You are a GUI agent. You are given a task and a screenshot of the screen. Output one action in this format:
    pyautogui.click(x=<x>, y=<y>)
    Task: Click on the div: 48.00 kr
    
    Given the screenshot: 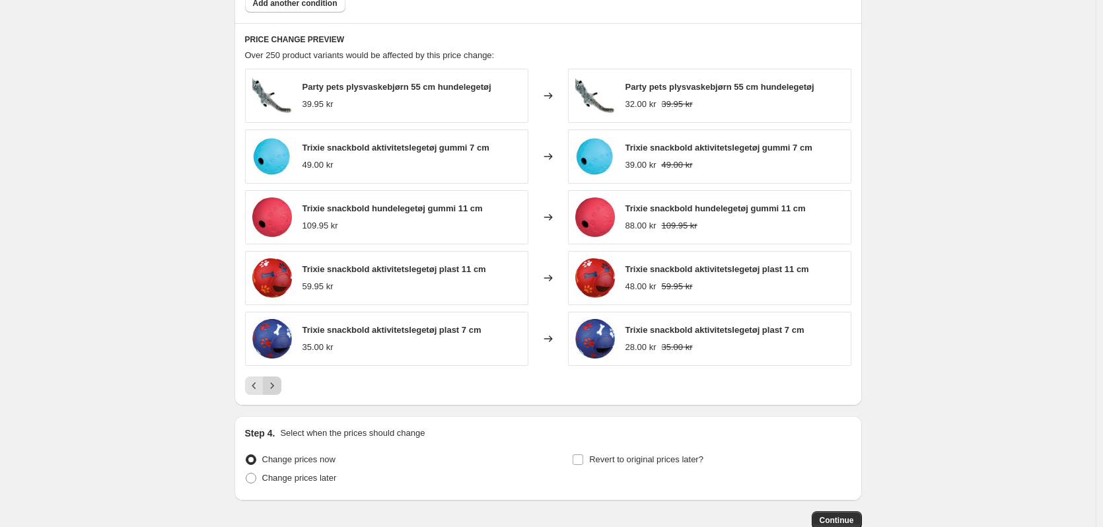 What is the action you would take?
    pyautogui.click(x=641, y=287)
    